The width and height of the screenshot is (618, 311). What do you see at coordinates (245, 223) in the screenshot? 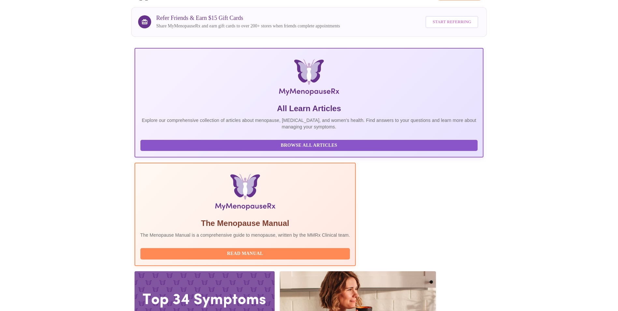
I see `h5: The Menopause Manual` at bounding box center [245, 223].